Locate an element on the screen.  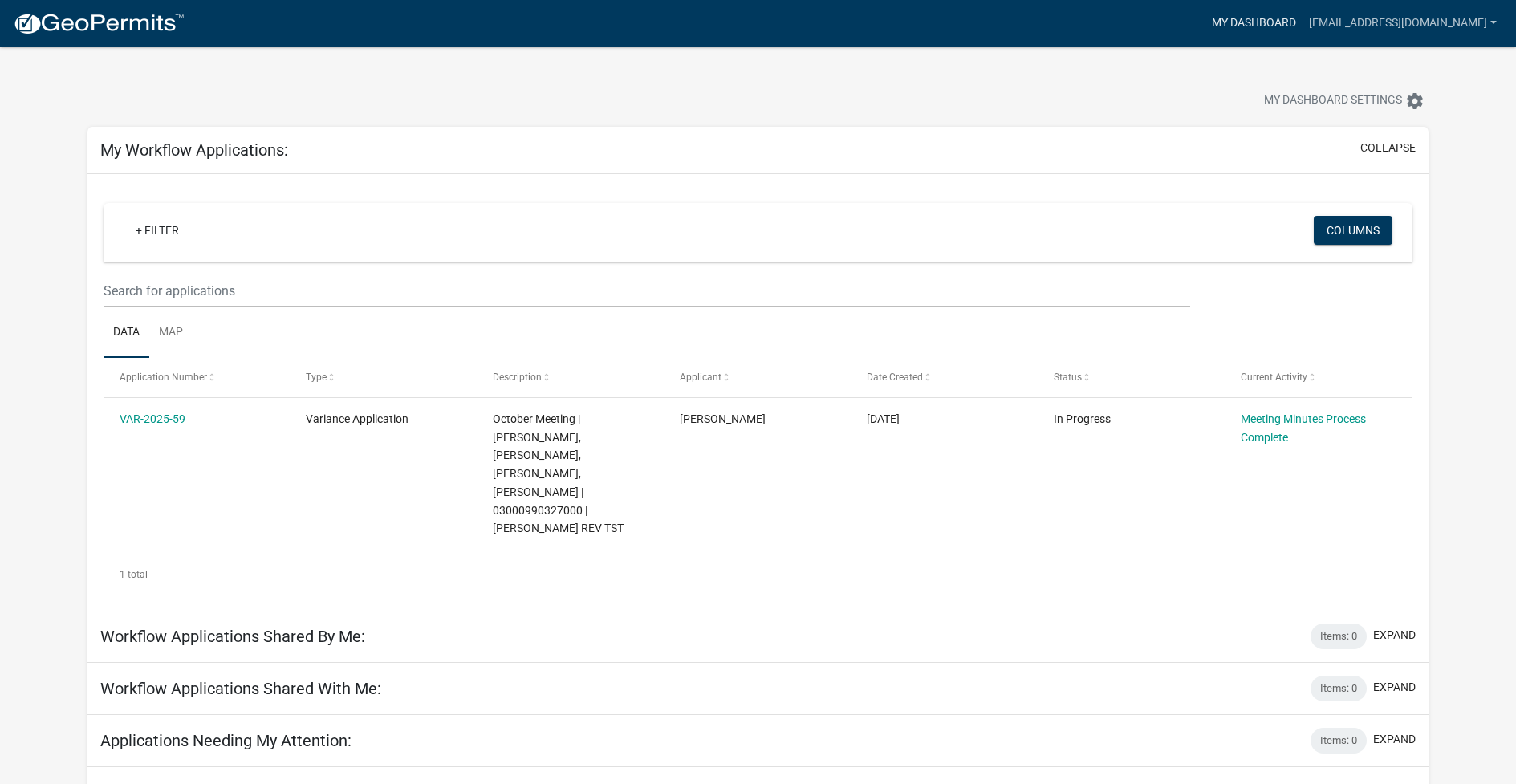
input: Search for applications is located at coordinates (647, 291).